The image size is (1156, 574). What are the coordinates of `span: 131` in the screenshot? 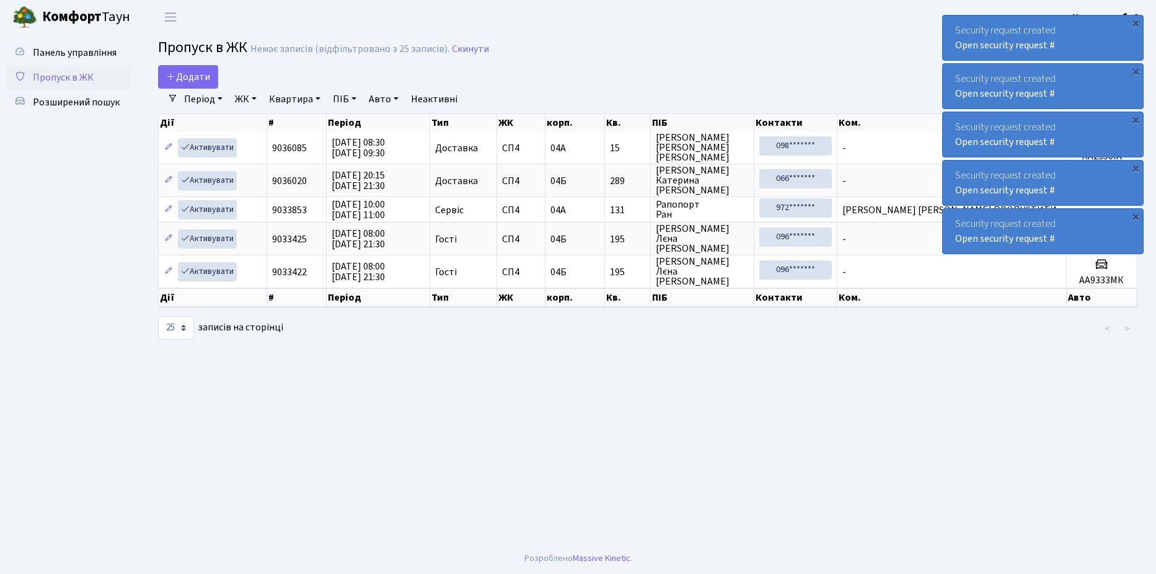 It's located at (627, 210).